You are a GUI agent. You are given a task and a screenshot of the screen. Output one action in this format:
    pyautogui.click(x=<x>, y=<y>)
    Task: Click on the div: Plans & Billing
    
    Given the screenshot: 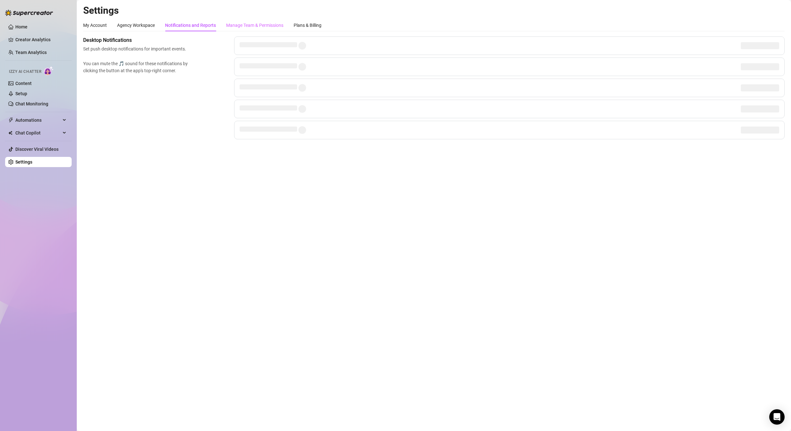 What is the action you would take?
    pyautogui.click(x=307, y=25)
    